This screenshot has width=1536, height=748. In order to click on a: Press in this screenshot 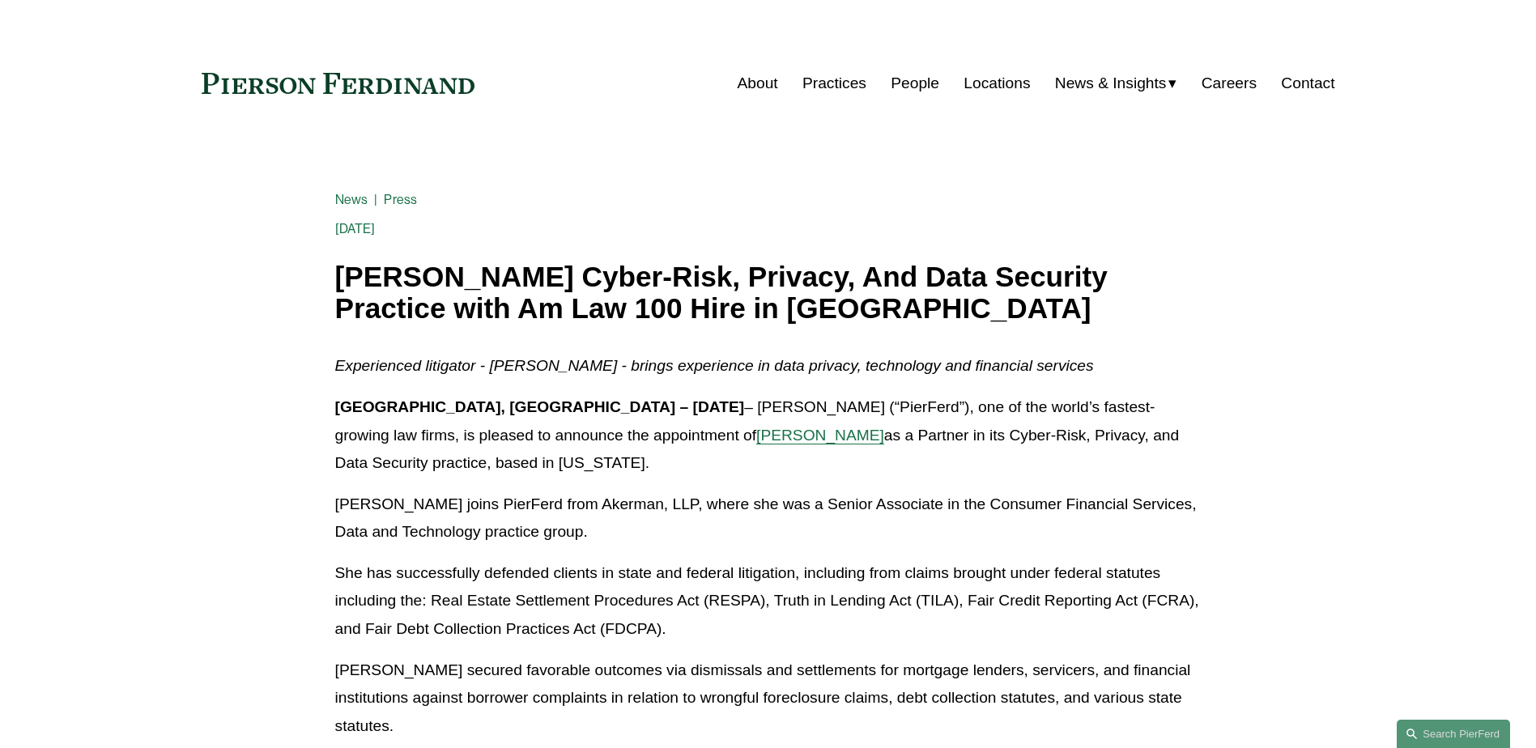, I will do `click(400, 199)`.